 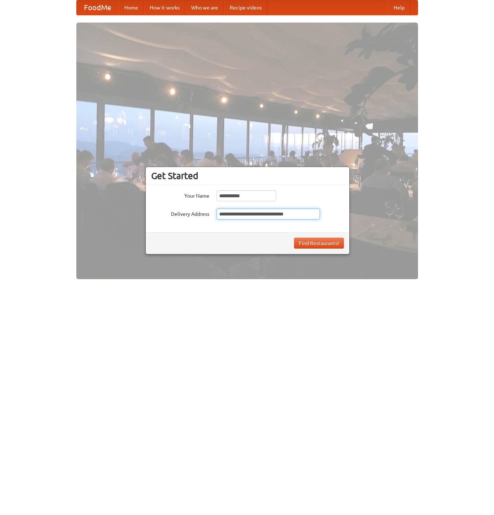 What do you see at coordinates (246, 8) in the screenshot?
I see `a: Recipe videos` at bounding box center [246, 8].